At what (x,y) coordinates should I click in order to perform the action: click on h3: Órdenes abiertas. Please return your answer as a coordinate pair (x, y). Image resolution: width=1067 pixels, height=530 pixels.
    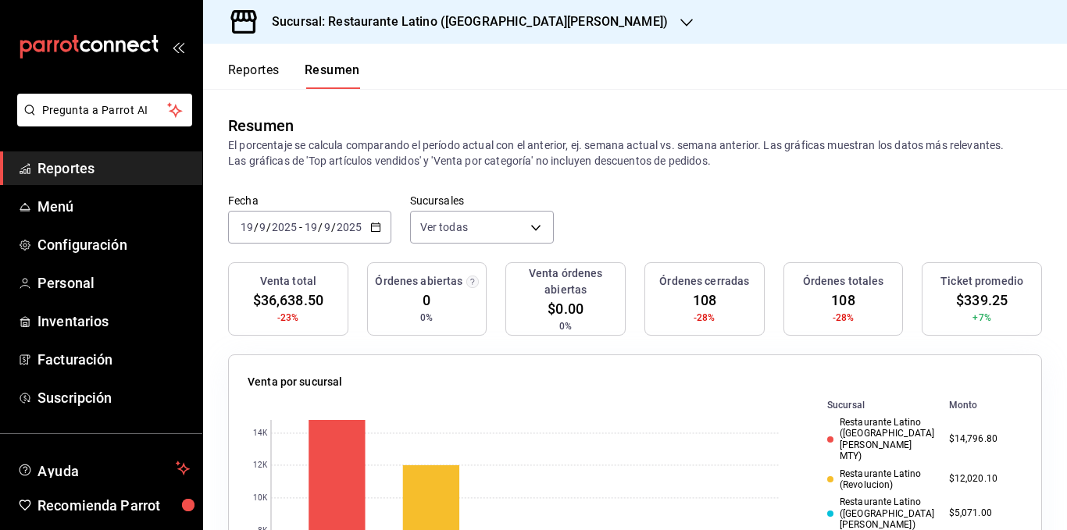
    Looking at the image, I should click on (419, 281).